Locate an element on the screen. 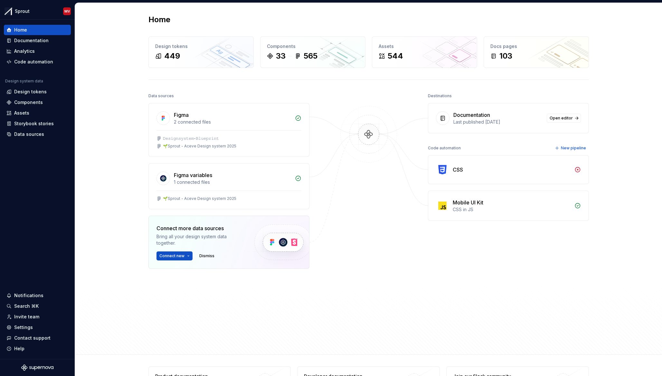 This screenshot has width=662, height=376. button: Contact support is located at coordinates (37, 338).